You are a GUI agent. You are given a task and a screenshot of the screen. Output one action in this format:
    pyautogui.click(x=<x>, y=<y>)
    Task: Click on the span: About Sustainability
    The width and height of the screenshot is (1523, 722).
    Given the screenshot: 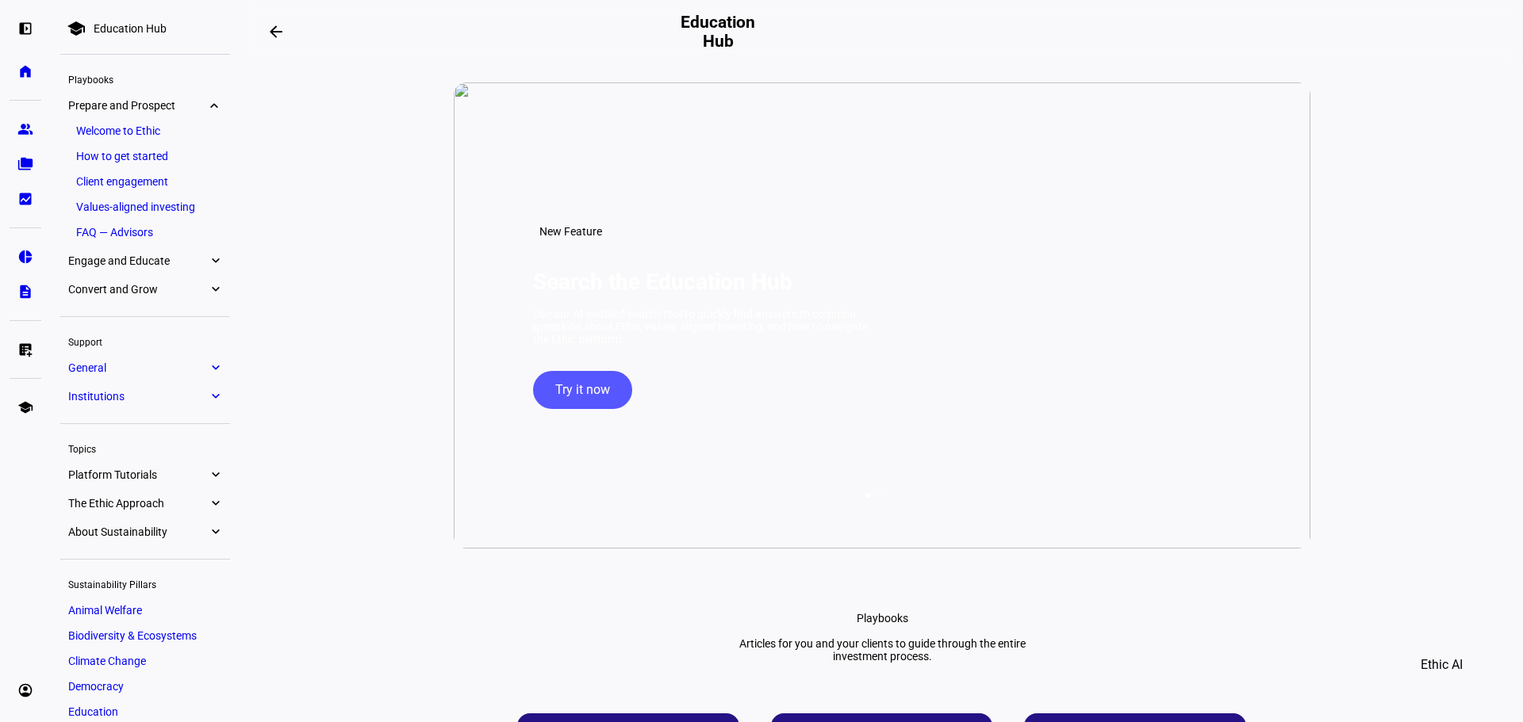 What is the action you would take?
    pyautogui.click(x=138, y=532)
    